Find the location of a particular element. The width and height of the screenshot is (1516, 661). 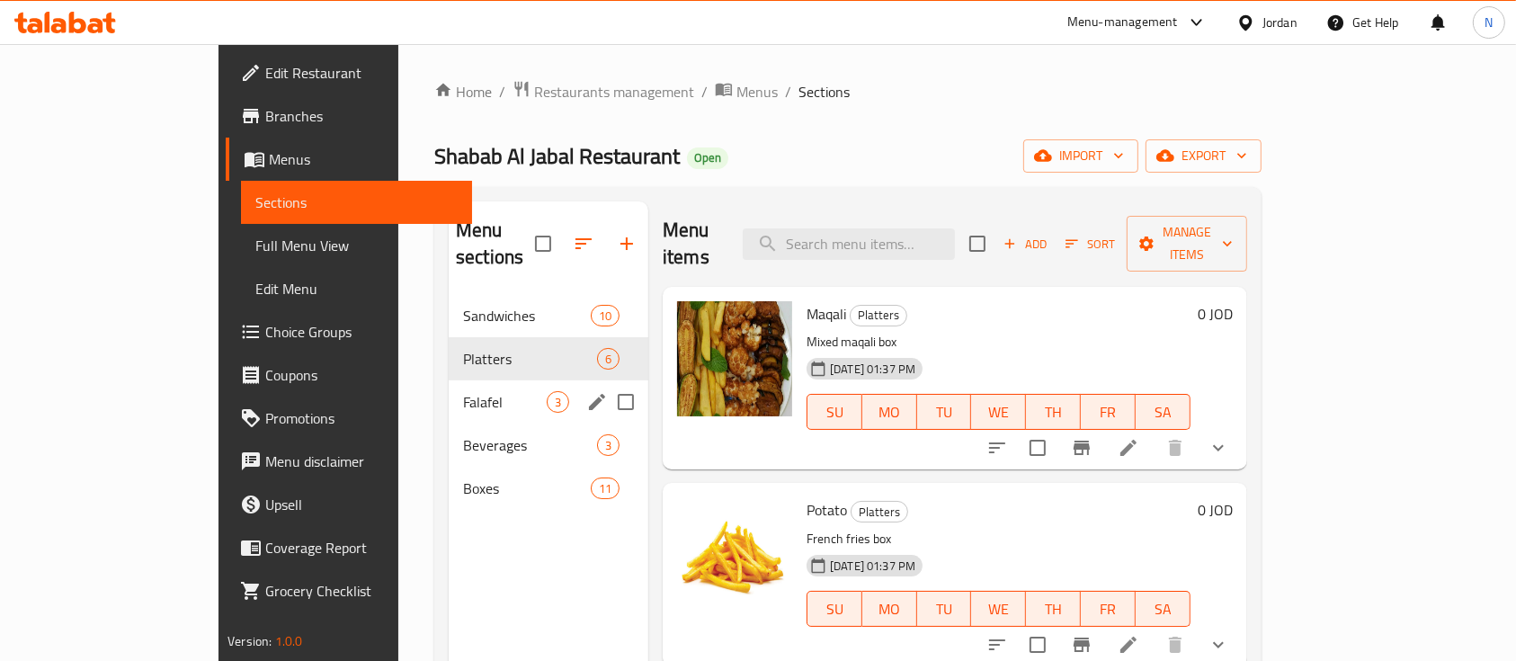

span: Sort sections is located at coordinates (584, 244).